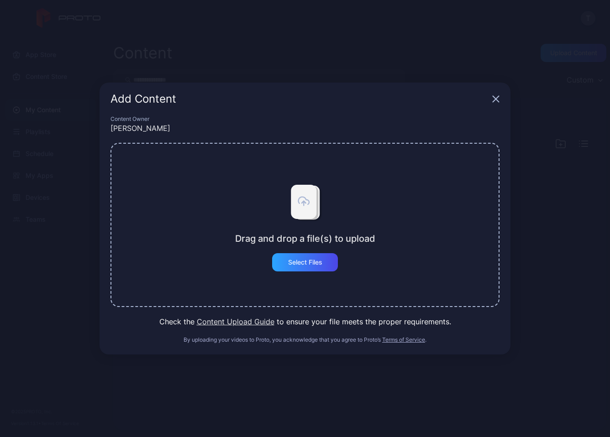  Describe the element at coordinates (305, 263) in the screenshot. I see `div: Select Files` at that location.